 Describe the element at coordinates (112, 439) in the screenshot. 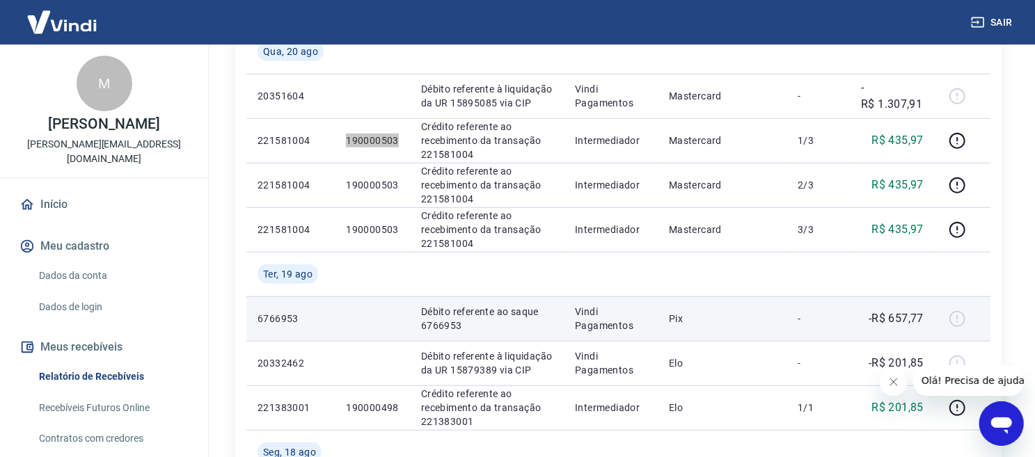

I see `a: Contratos com credores` at that location.